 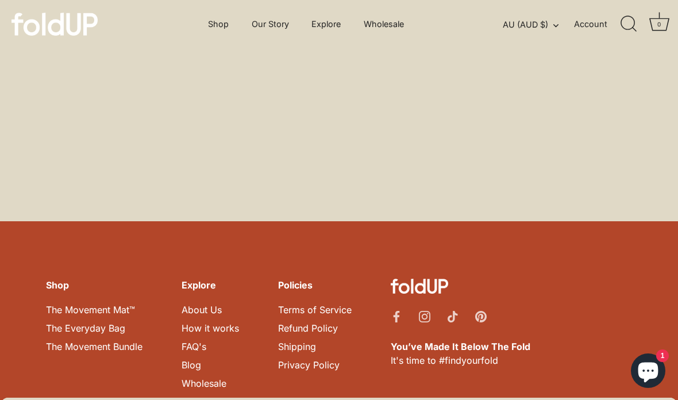 I want to click on a: Tiktok, so click(x=453, y=315).